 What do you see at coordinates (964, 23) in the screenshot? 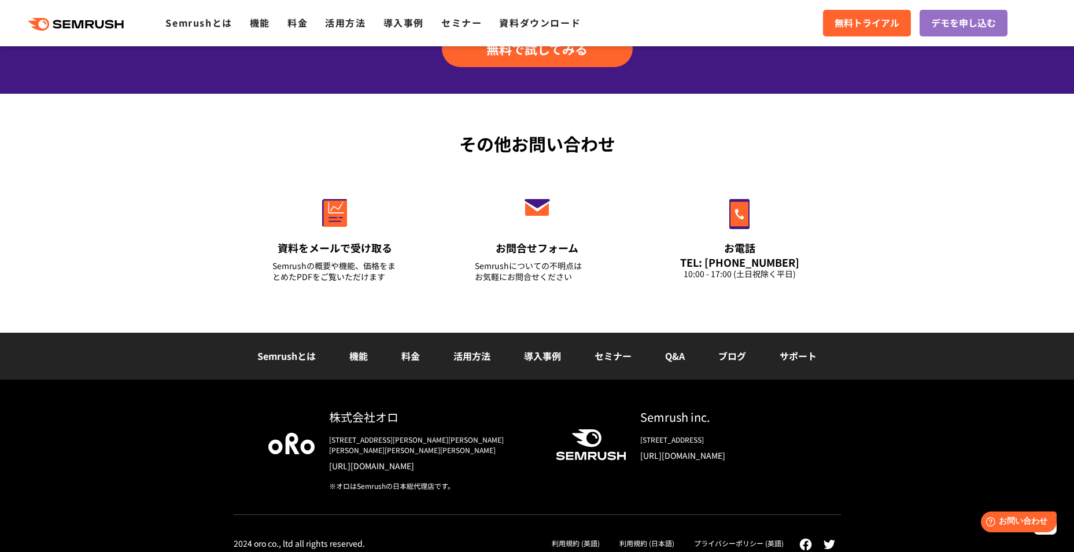
I see `span: デモを申し込む` at bounding box center [964, 23].